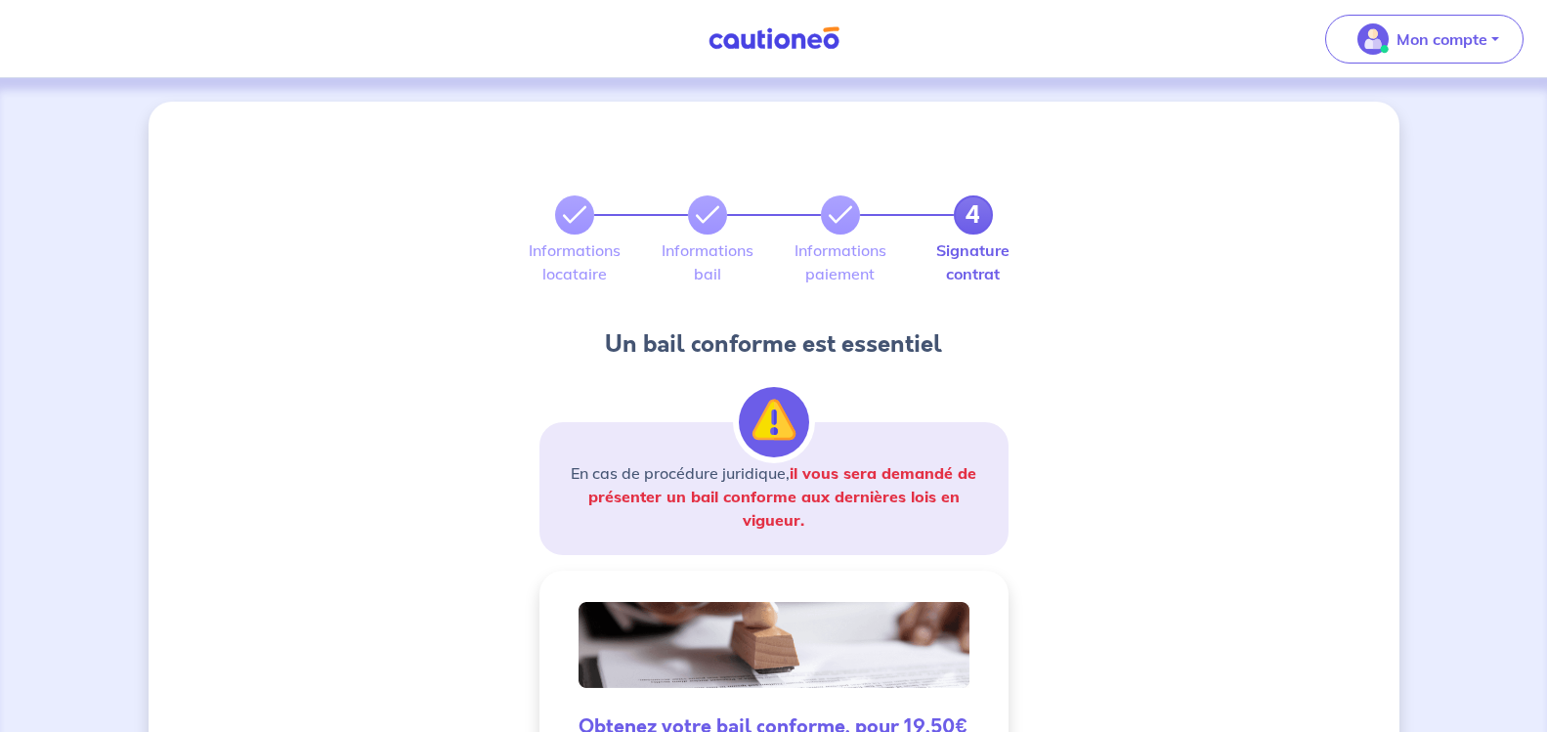 The height and width of the screenshot is (732, 1547). I want to click on img: illu_account_valid_menu.svg, so click(1373, 39).